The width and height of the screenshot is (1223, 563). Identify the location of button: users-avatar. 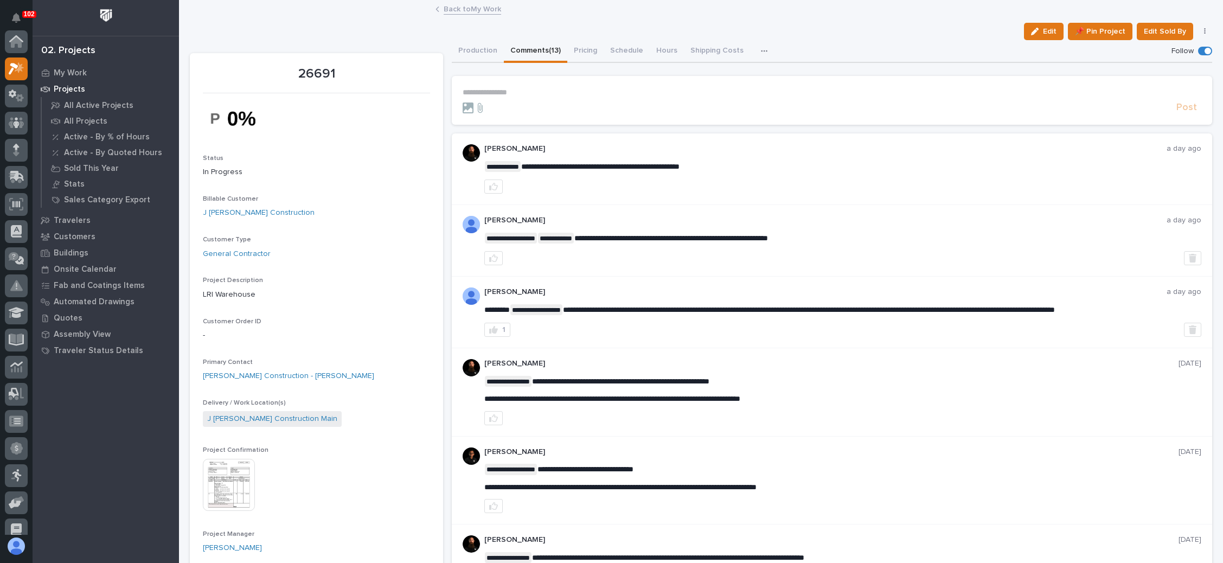
(16, 546).